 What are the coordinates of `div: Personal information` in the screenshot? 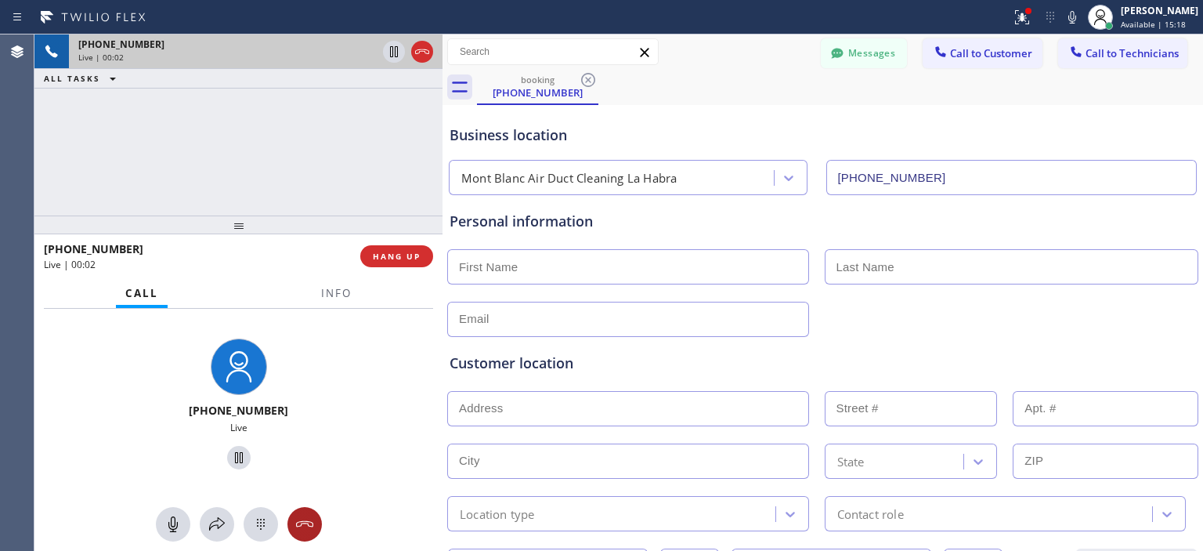 It's located at (823, 221).